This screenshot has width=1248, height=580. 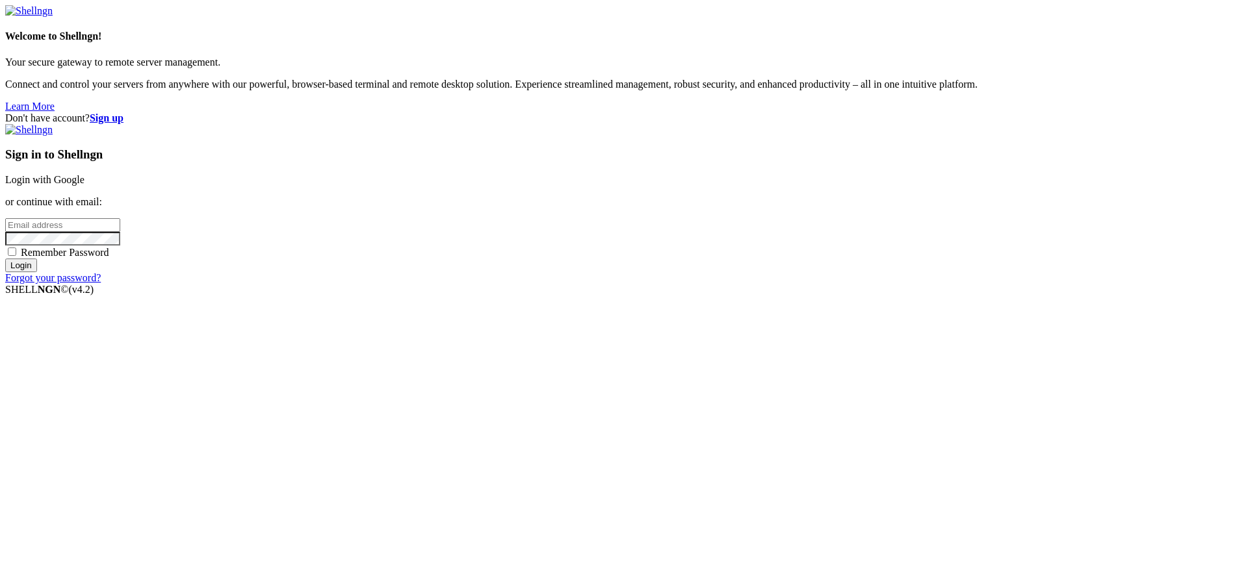 What do you see at coordinates (107, 118) in the screenshot?
I see `a: Sign up` at bounding box center [107, 118].